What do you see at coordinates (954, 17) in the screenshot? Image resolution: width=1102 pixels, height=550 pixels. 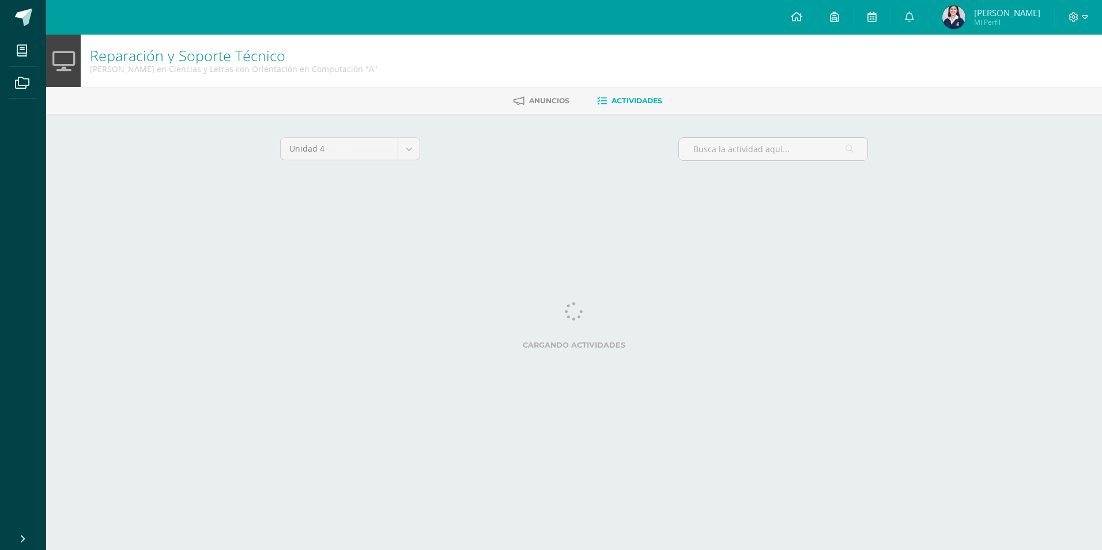 I see `img: c9529e1355c96afb2827b4511a60110c.png` at bounding box center [954, 17].